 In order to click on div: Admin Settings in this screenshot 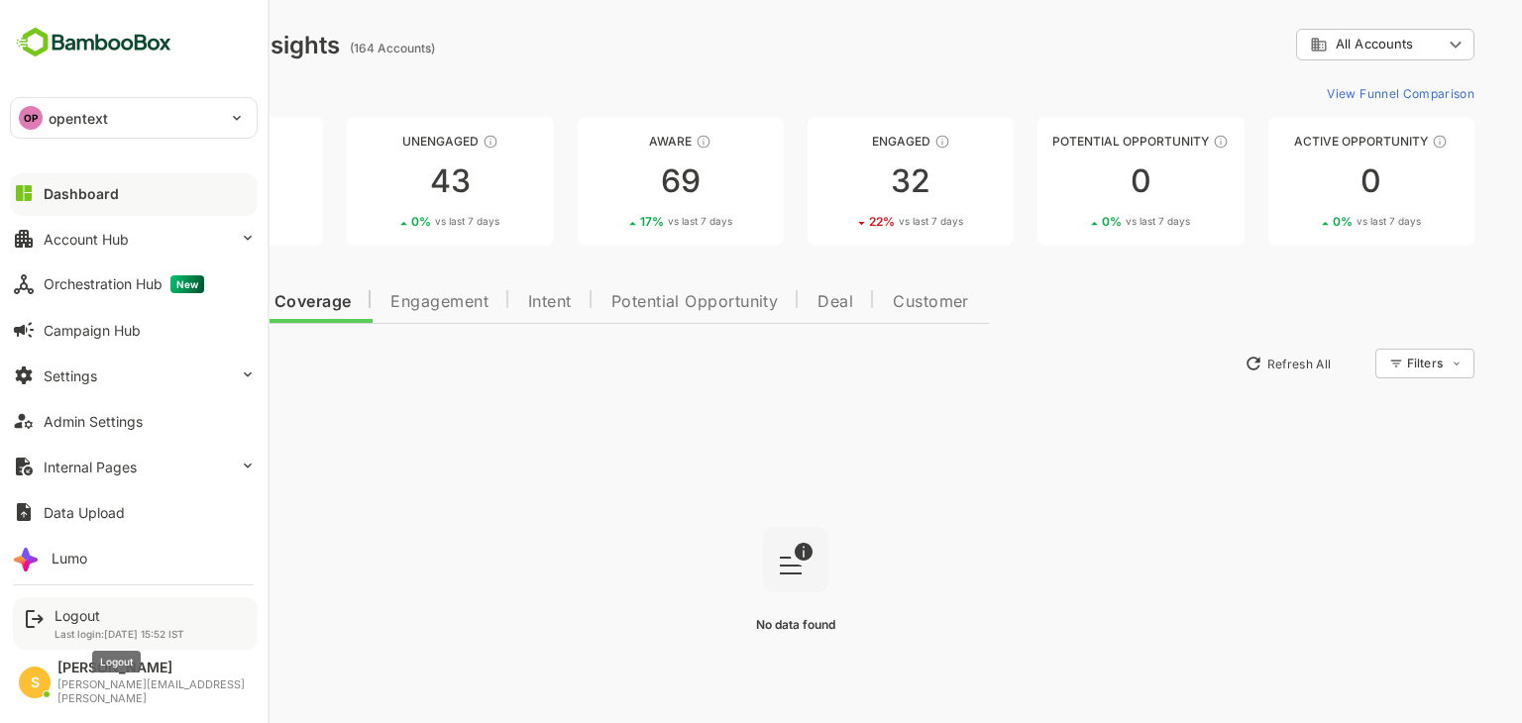, I will do `click(93, 421)`.